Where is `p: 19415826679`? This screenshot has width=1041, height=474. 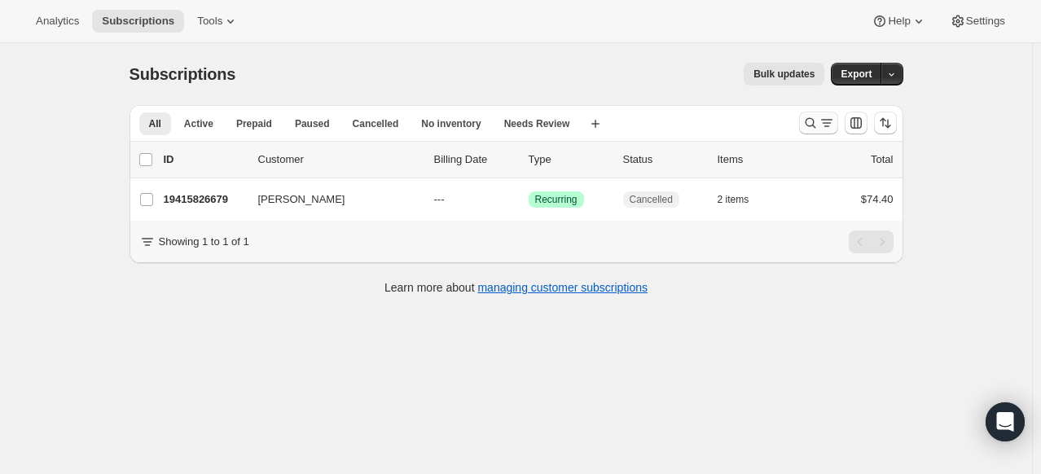
p: 19415826679 is located at coordinates (205, 200).